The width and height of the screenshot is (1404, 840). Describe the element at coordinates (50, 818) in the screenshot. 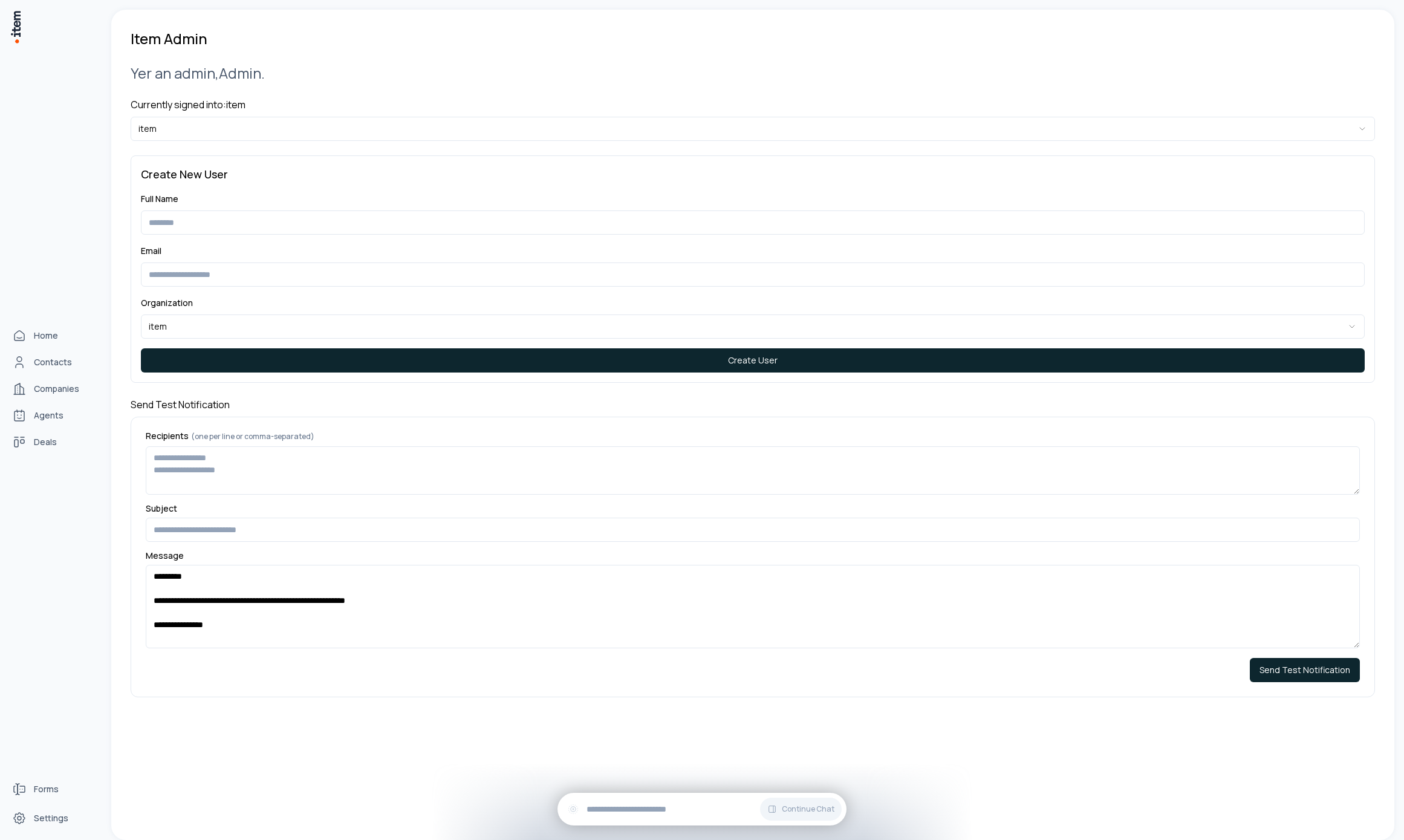

I see `span: Settings` at that location.